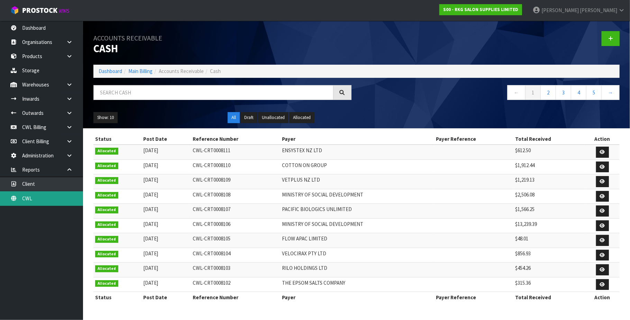  I want to click on button: Show: 10, so click(105, 118).